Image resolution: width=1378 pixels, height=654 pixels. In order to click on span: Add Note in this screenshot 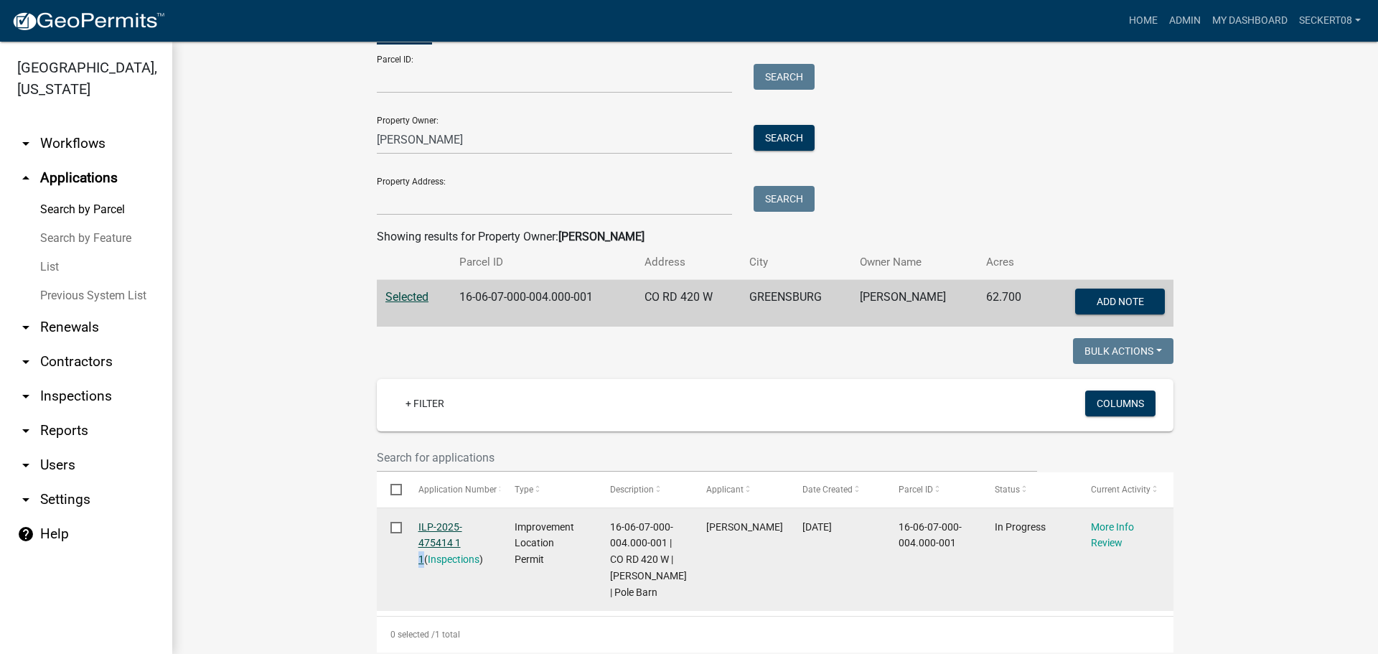, I will do `click(1119, 301)`.